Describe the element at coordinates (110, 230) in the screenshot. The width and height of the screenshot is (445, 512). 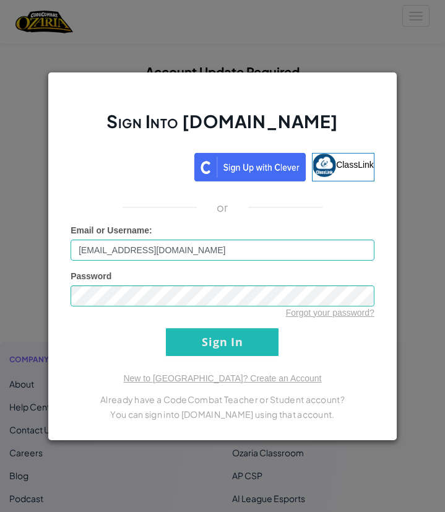
I see `span: Email or Username` at that location.